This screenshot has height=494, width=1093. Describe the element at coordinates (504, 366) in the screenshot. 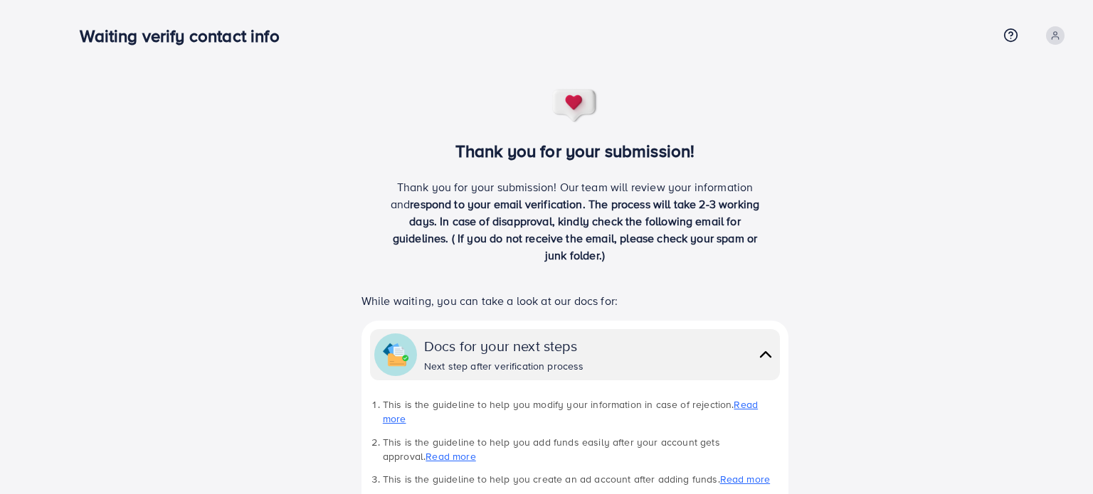

I see `div: Next step after verification process` at that location.